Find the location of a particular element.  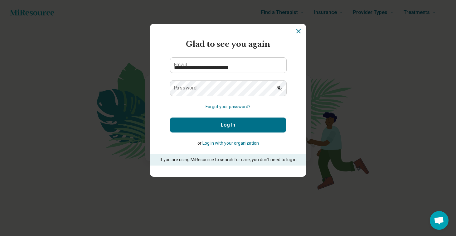

section: Login Dialog is located at coordinates (228, 100).